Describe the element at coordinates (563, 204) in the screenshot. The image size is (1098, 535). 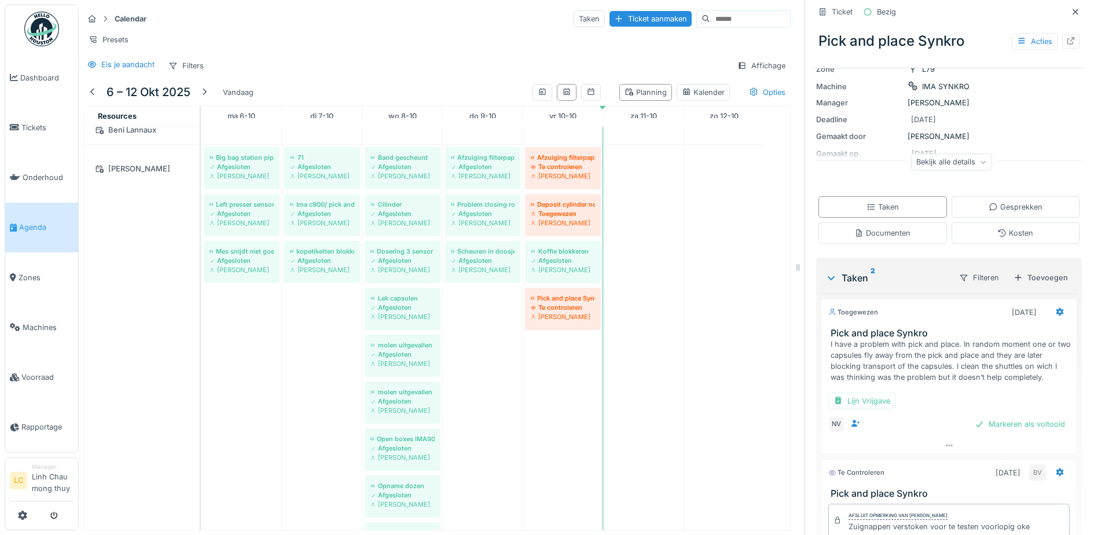
I see `div: Deposit cylinder not high` at that location.